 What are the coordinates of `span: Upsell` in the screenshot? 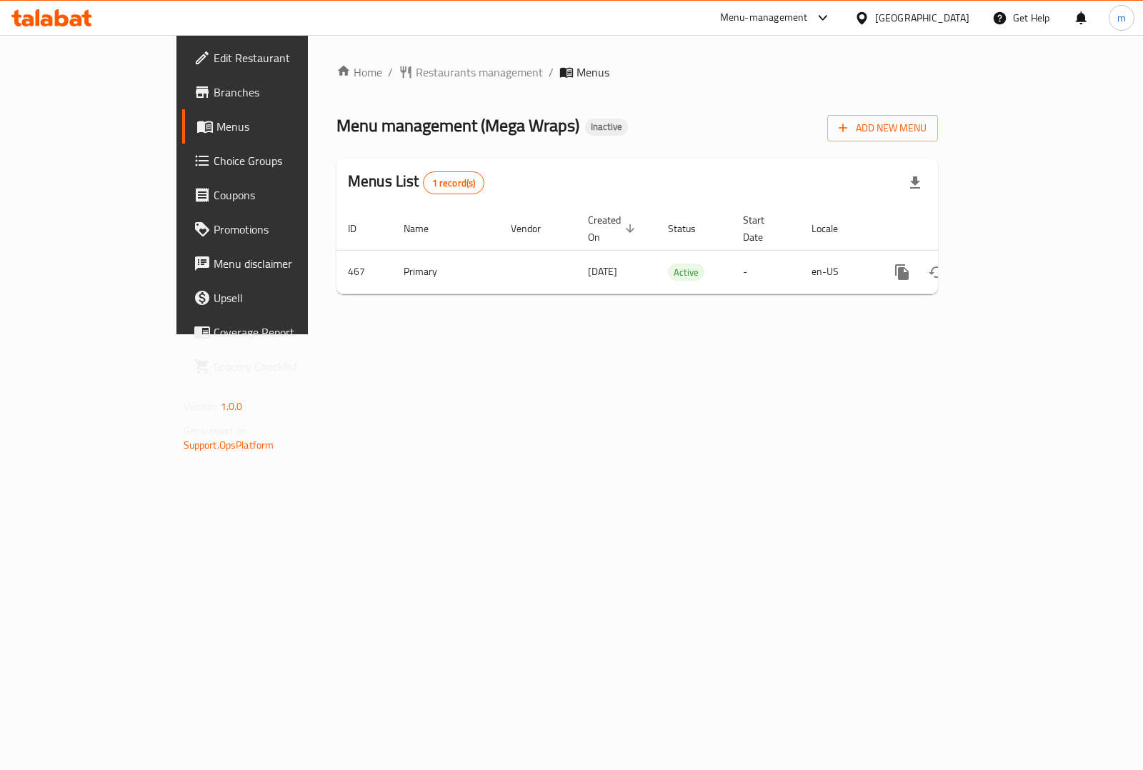 It's located at (284, 298).